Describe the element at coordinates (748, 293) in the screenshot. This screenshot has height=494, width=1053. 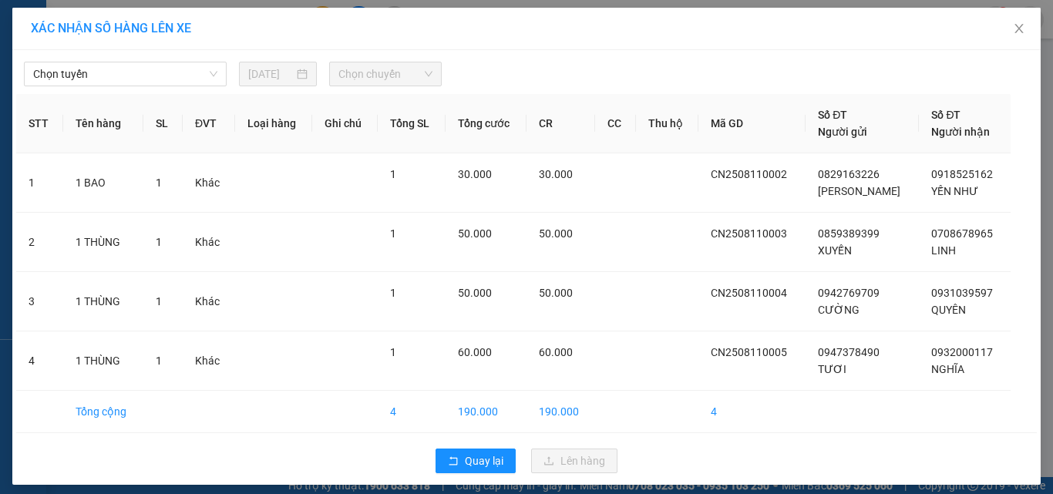
I see `span: CN2508110004` at that location.